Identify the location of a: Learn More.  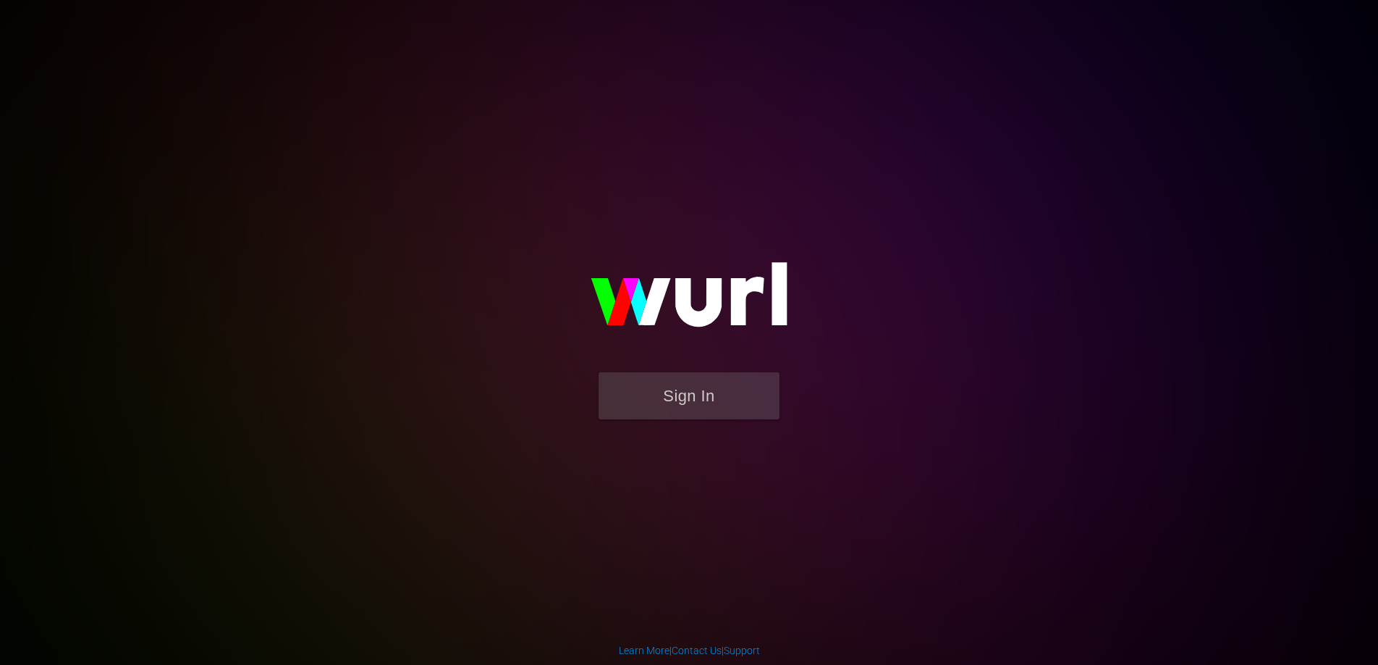
(644, 650).